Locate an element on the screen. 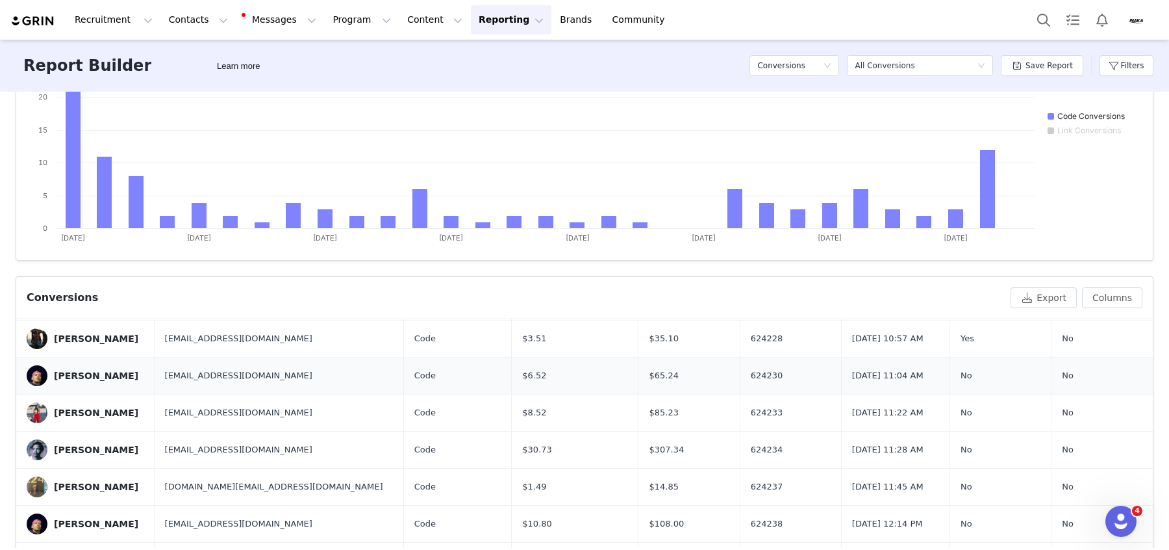 This screenshot has width=1169, height=550. span: $6.52 is located at coordinates (534, 376).